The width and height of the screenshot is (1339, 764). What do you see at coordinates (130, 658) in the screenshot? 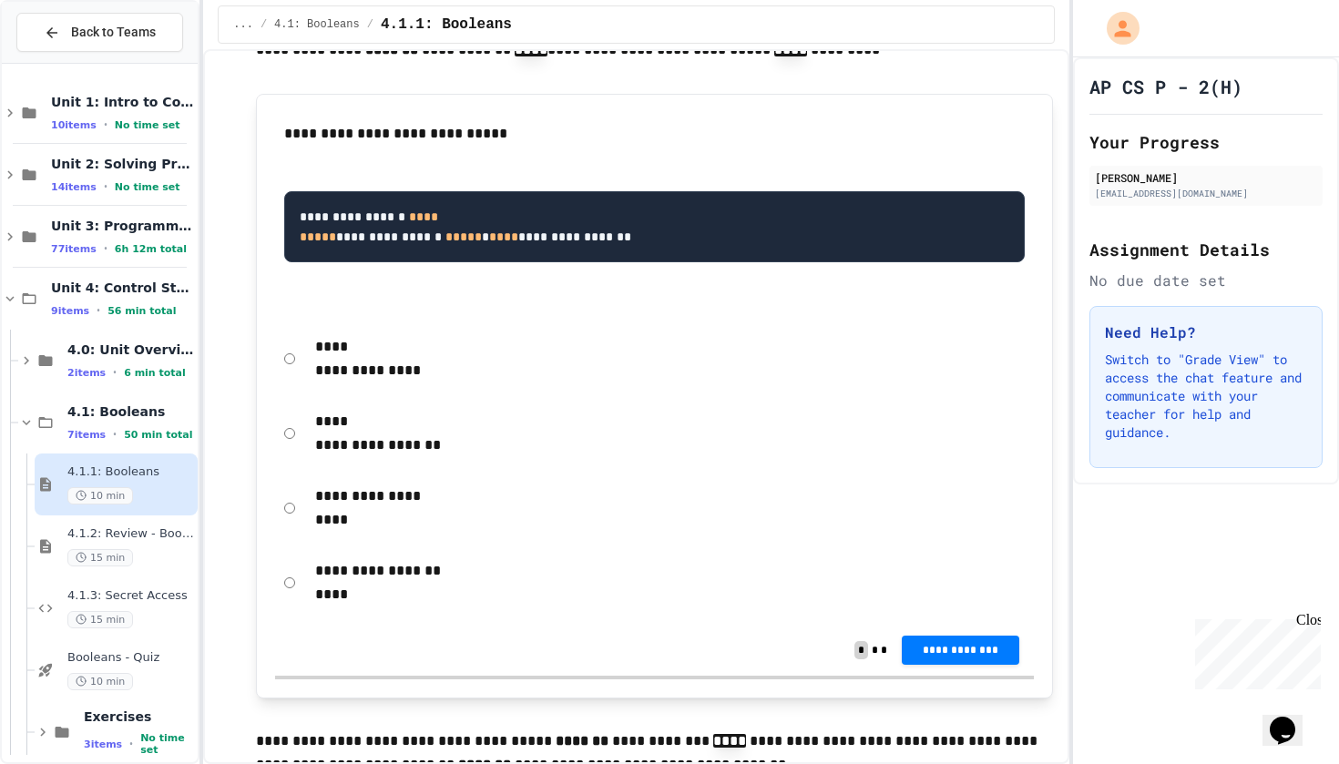
I see `span: Booleans - Quiz` at bounding box center [130, 658].